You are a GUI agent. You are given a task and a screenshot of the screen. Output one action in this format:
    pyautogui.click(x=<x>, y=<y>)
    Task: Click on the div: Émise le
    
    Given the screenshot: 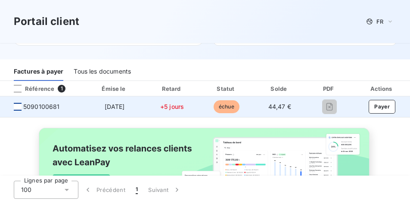 What is the action you would take?
    pyautogui.click(x=114, y=89)
    